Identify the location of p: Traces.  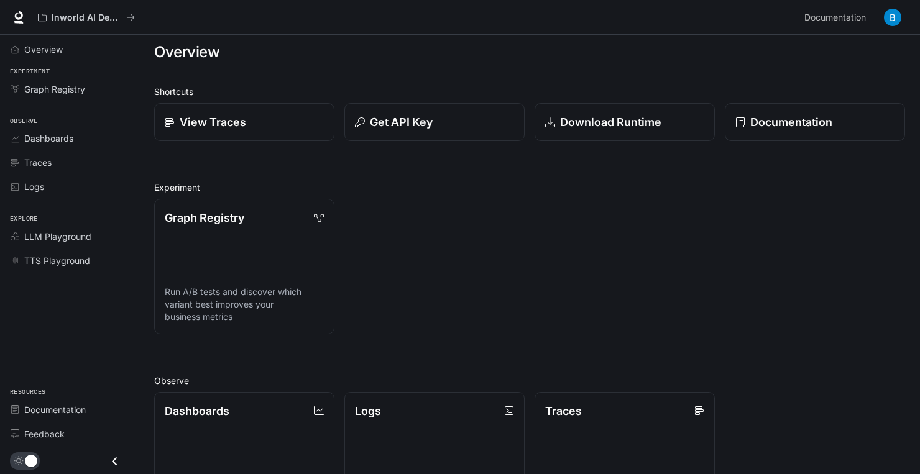
(563, 411).